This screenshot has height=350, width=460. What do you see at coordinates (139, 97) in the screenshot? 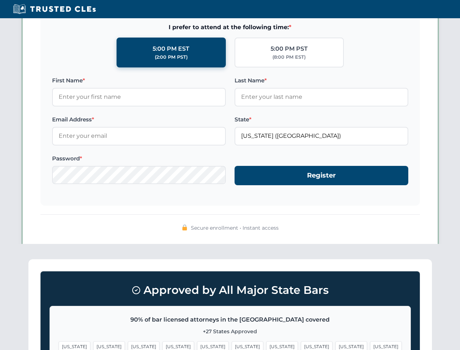
I see `input: Enter your first name` at bounding box center [139, 97].